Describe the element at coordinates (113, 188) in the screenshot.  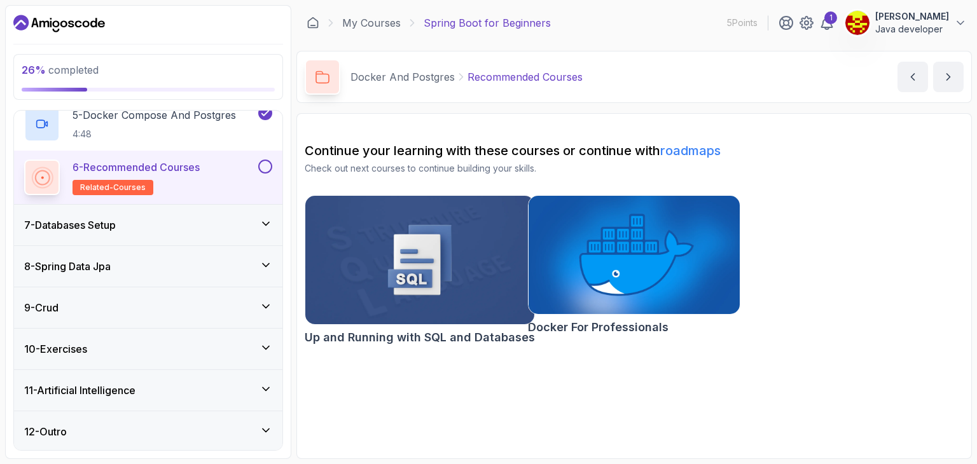
I see `span: related-courses` at that location.